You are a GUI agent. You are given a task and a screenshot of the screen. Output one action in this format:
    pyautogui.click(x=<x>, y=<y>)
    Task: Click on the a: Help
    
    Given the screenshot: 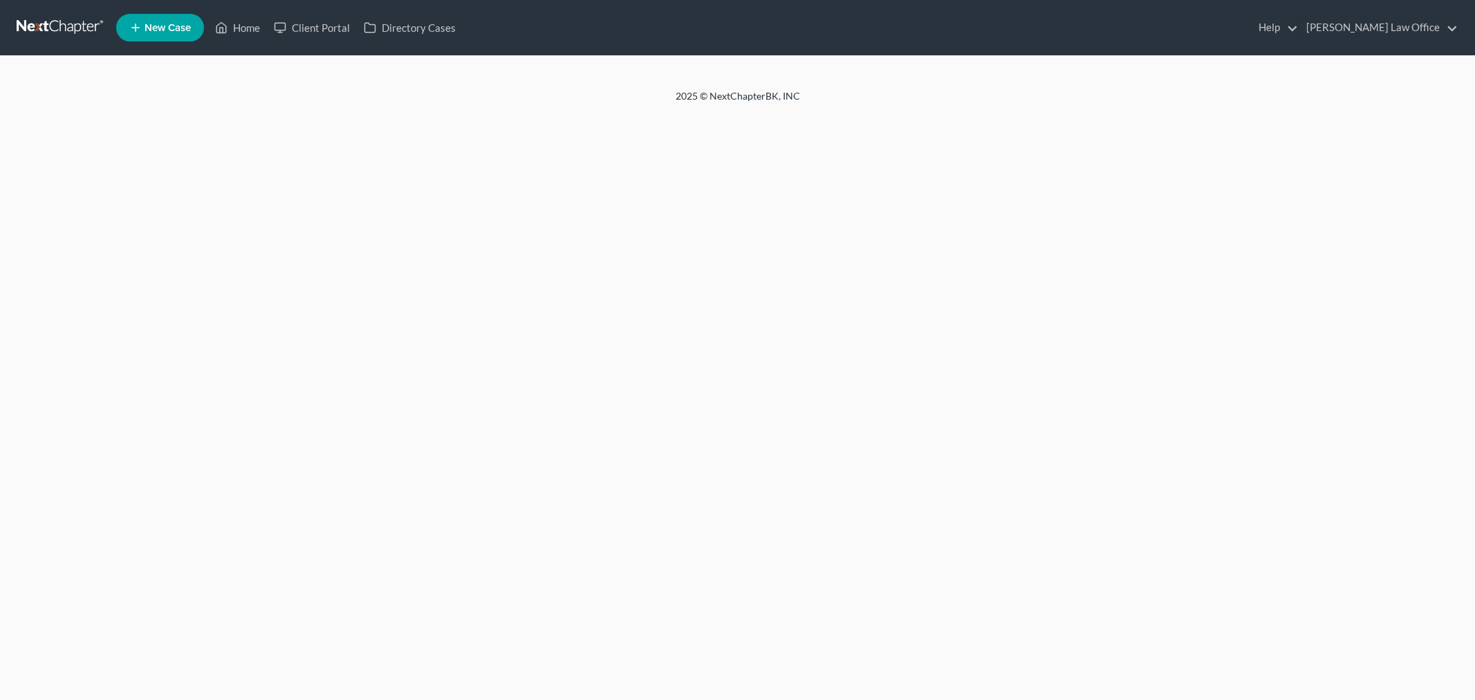 What is the action you would take?
    pyautogui.click(x=1274, y=28)
    